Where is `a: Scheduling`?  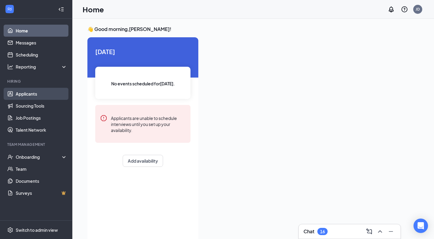 a: Scheduling is located at coordinates (41, 55).